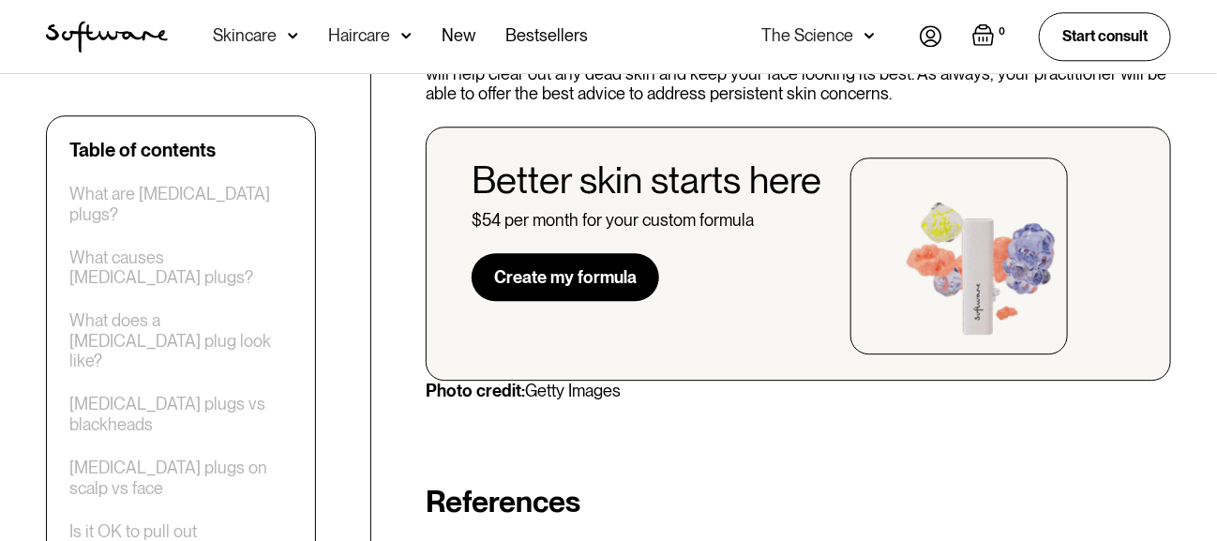 This screenshot has width=1217, height=541. Describe the element at coordinates (565, 277) in the screenshot. I see `a: Create my formula` at that location.